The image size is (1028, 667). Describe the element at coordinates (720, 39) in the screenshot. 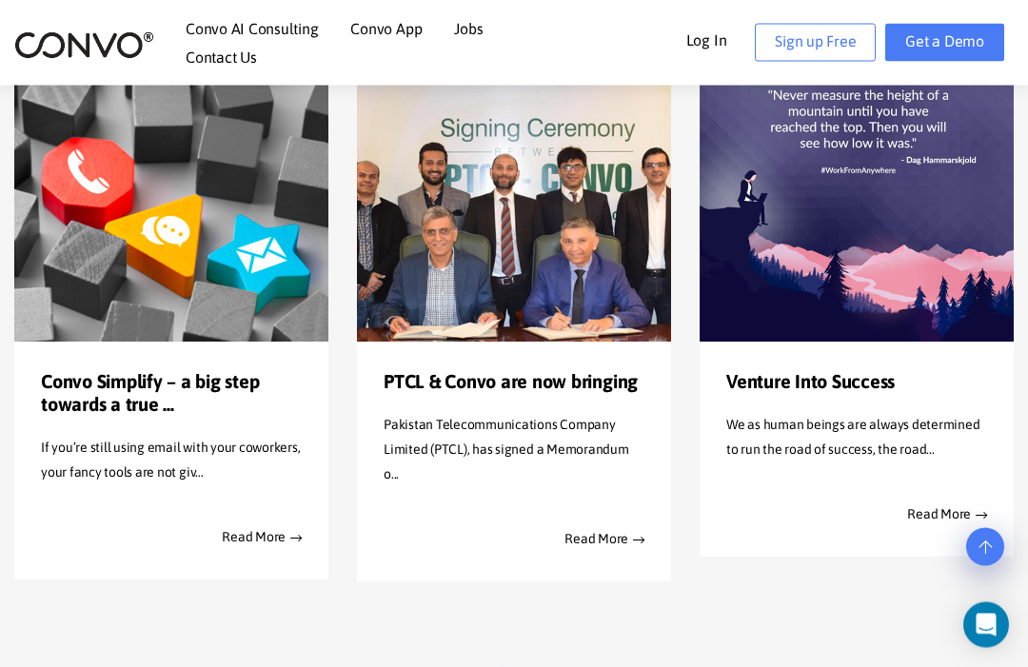

I see `a: Log In` at that location.